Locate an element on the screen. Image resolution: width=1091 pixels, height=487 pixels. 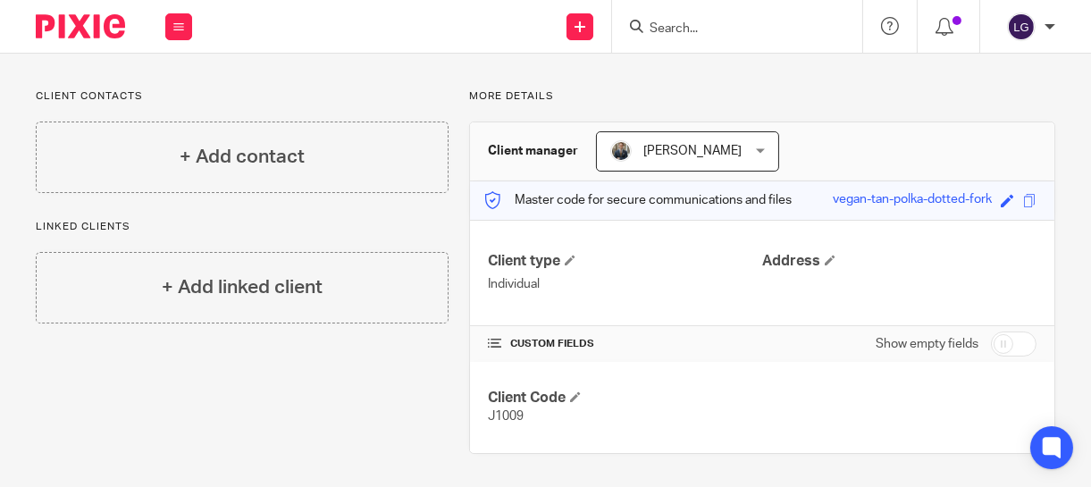
p: Individual is located at coordinates (625, 284).